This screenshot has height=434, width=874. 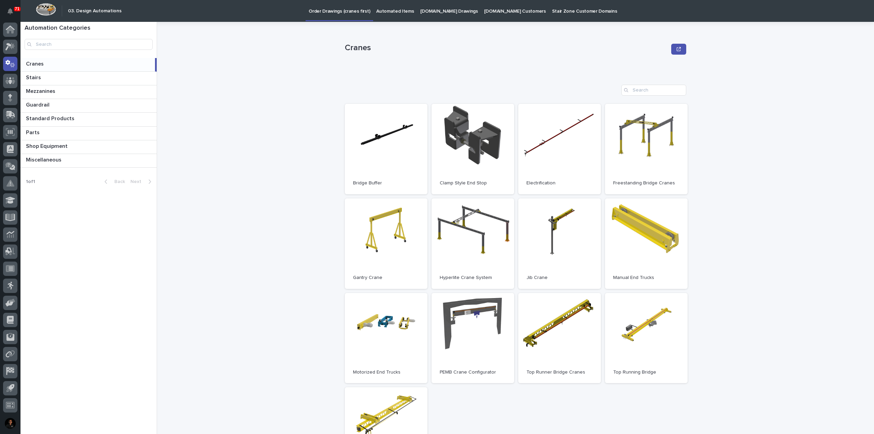 I want to click on a: PartsParts, so click(x=88, y=133).